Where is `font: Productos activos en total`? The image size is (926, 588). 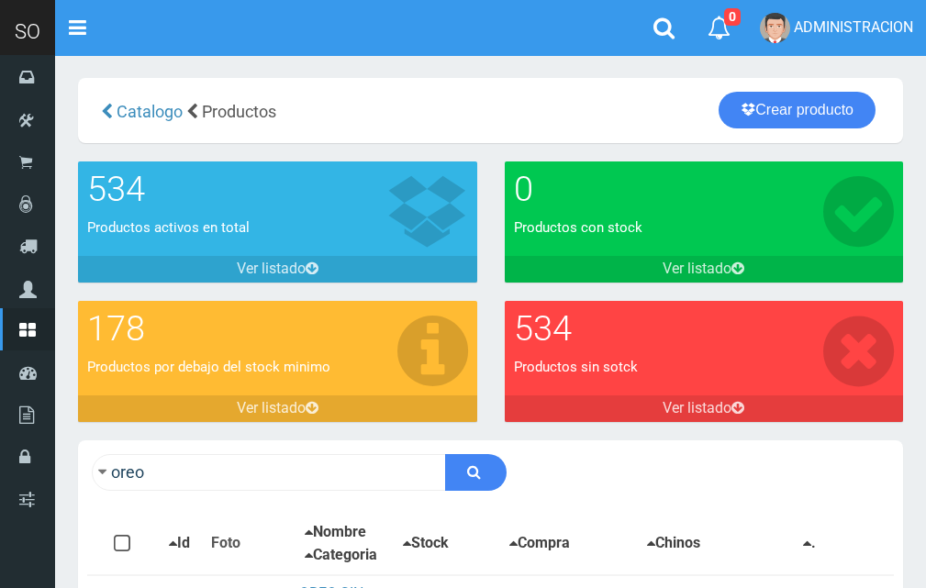
font: Productos activos en total is located at coordinates (168, 228).